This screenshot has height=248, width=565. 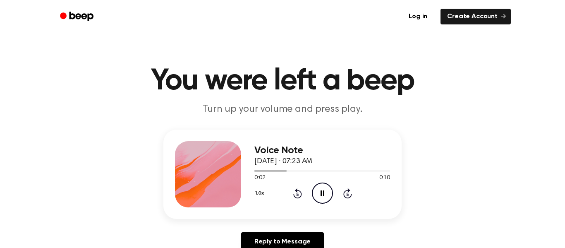 What do you see at coordinates (418, 17) in the screenshot?
I see `a: Log in` at bounding box center [418, 17].